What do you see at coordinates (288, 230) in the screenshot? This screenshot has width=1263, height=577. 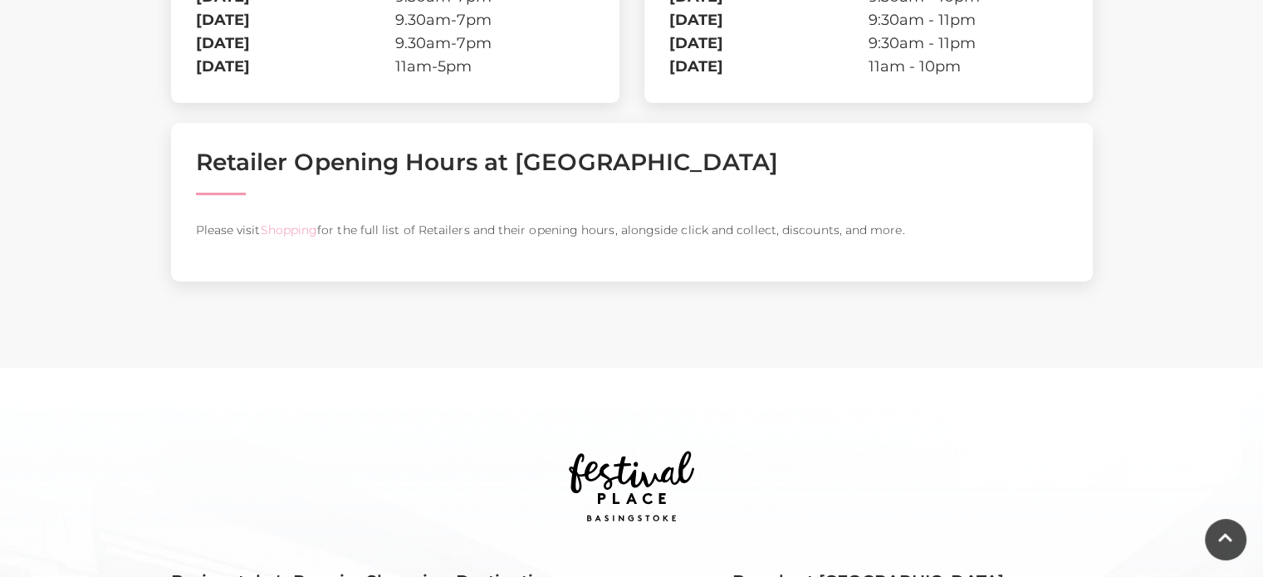 I see `a: Shopping` at bounding box center [288, 230].